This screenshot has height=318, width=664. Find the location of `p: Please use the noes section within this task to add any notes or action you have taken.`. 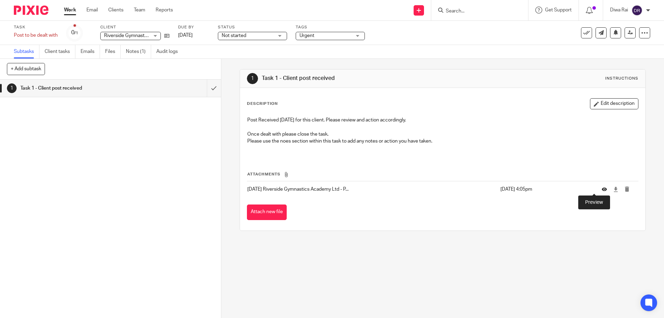

p: Please use the noes section within this task to add any notes or action you have taken. is located at coordinates (442, 141).